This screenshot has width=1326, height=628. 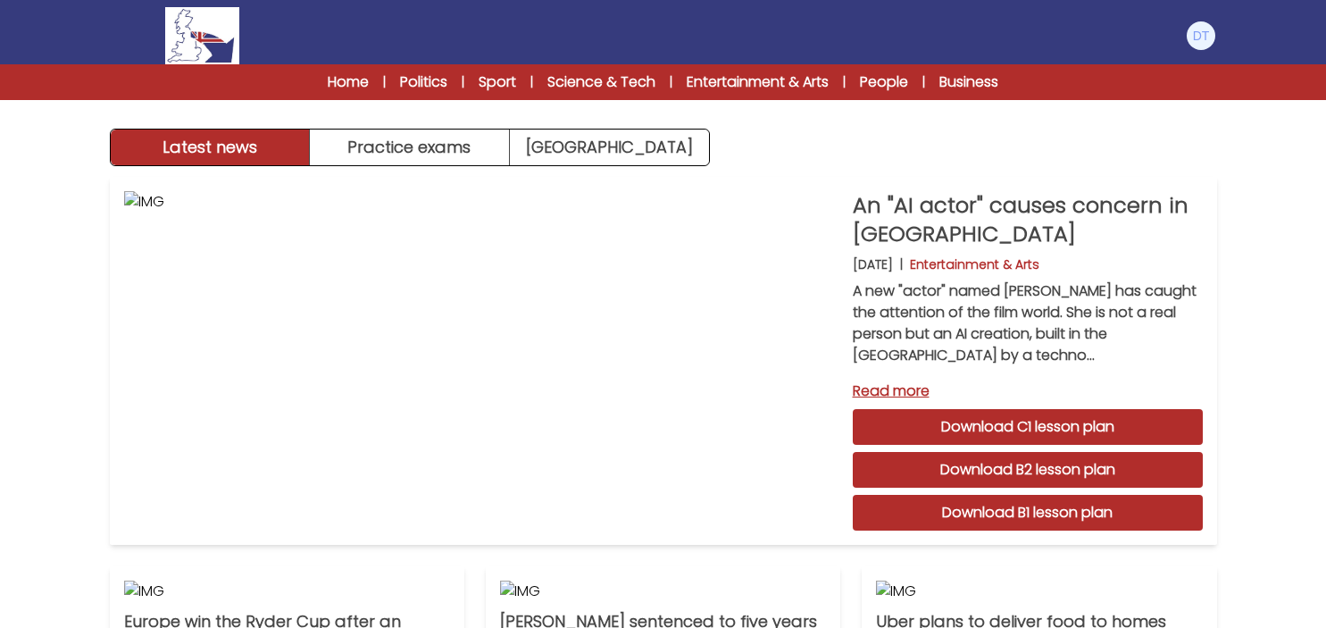 What do you see at coordinates (211, 147) in the screenshot?
I see `button: Latest news` at bounding box center [211, 147].